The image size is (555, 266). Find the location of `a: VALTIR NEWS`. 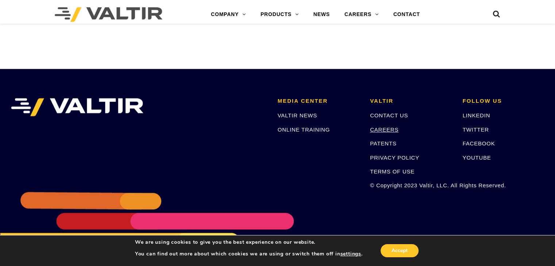

a: VALTIR NEWS is located at coordinates (297, 115).